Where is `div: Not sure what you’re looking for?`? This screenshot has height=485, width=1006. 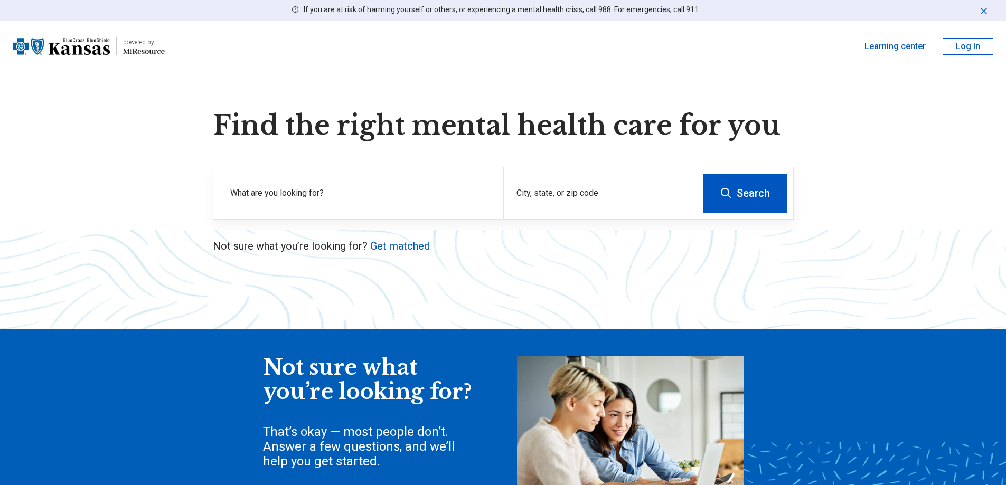
div: Not sure what you’re looking for? is located at coordinates (369, 380).